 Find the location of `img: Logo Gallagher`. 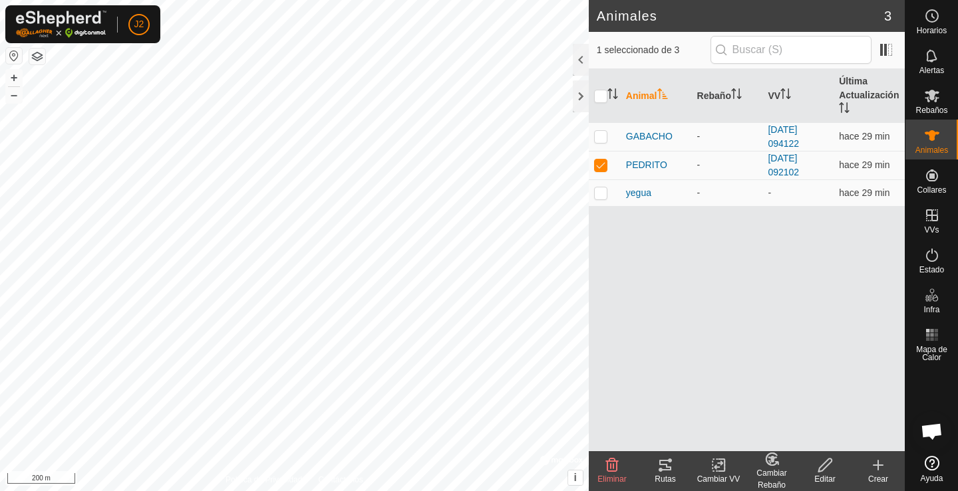

img: Logo Gallagher is located at coordinates (61, 24).